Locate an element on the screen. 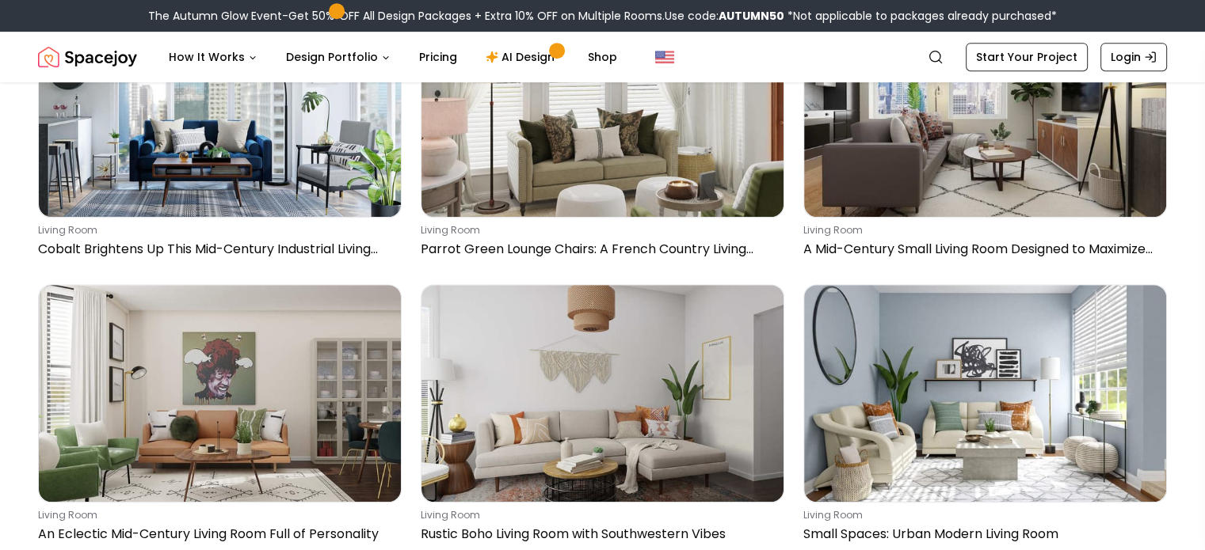 This screenshot has width=1205, height=550. button: Design Portfolio is located at coordinates (338, 57).